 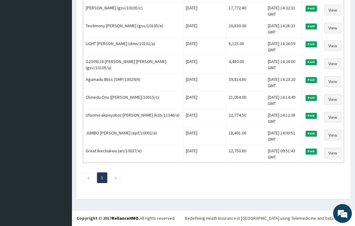 What do you see at coordinates (102, 177) in the screenshot?
I see `a: Page 1 is your current page` at bounding box center [102, 177].